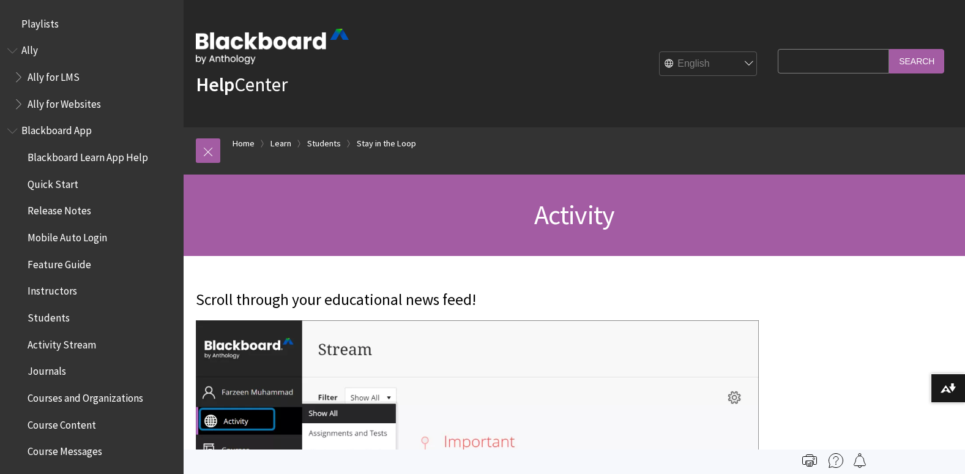  What do you see at coordinates (29, 48) in the screenshot?
I see `span: Ally` at bounding box center [29, 48].